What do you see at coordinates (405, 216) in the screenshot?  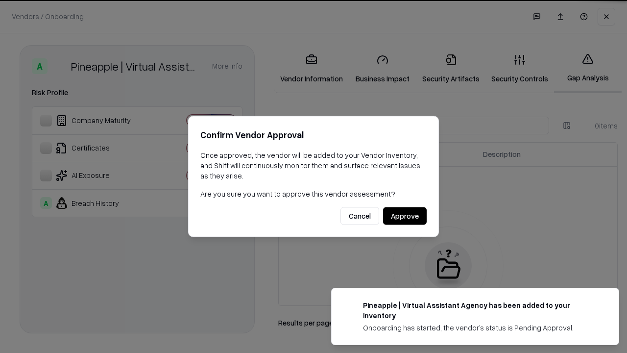 I see `button: Approve` at bounding box center [405, 216].